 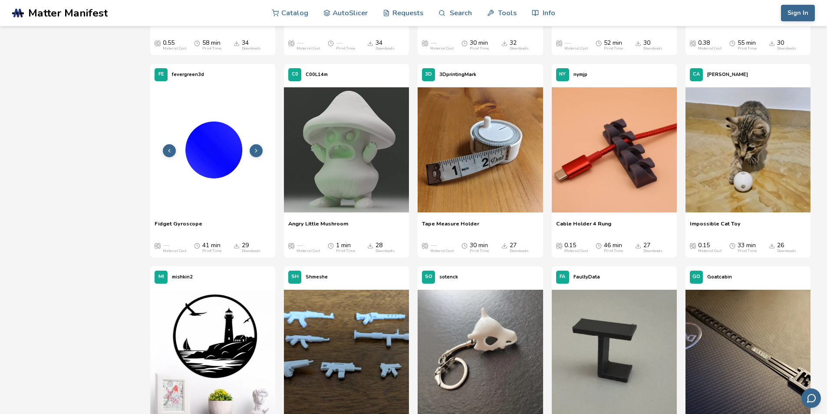 I want to click on p: 3DprintingMark, so click(x=458, y=74).